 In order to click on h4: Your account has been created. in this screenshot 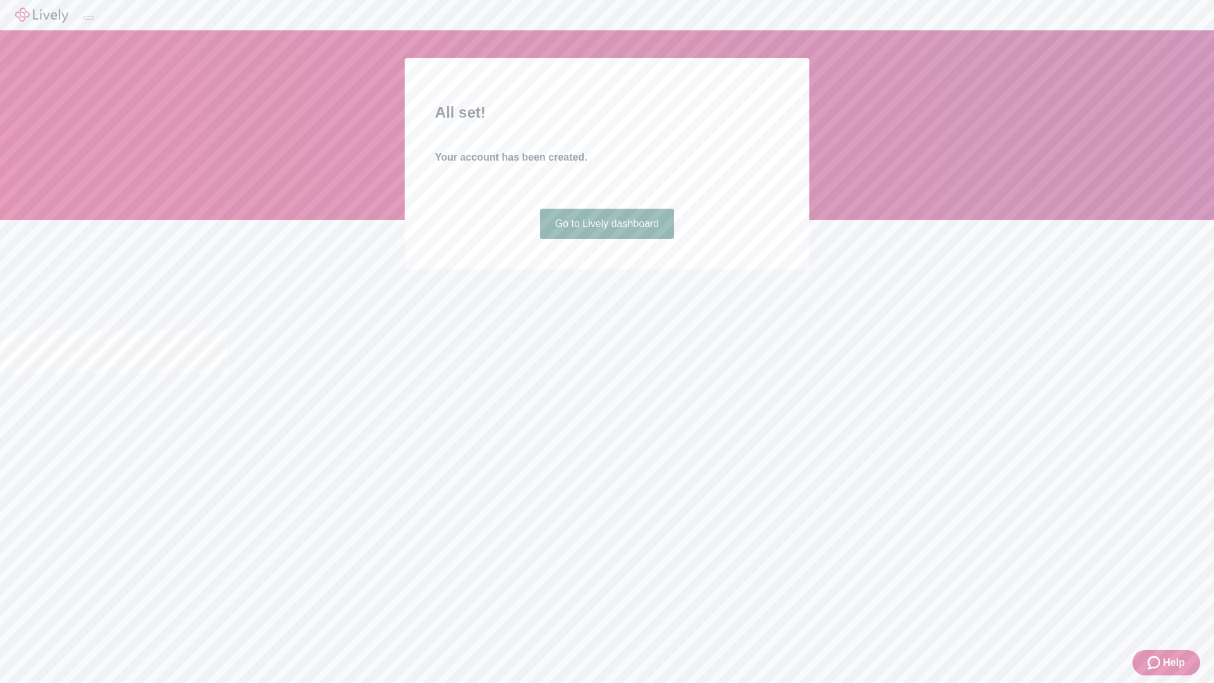, I will do `click(607, 157)`.